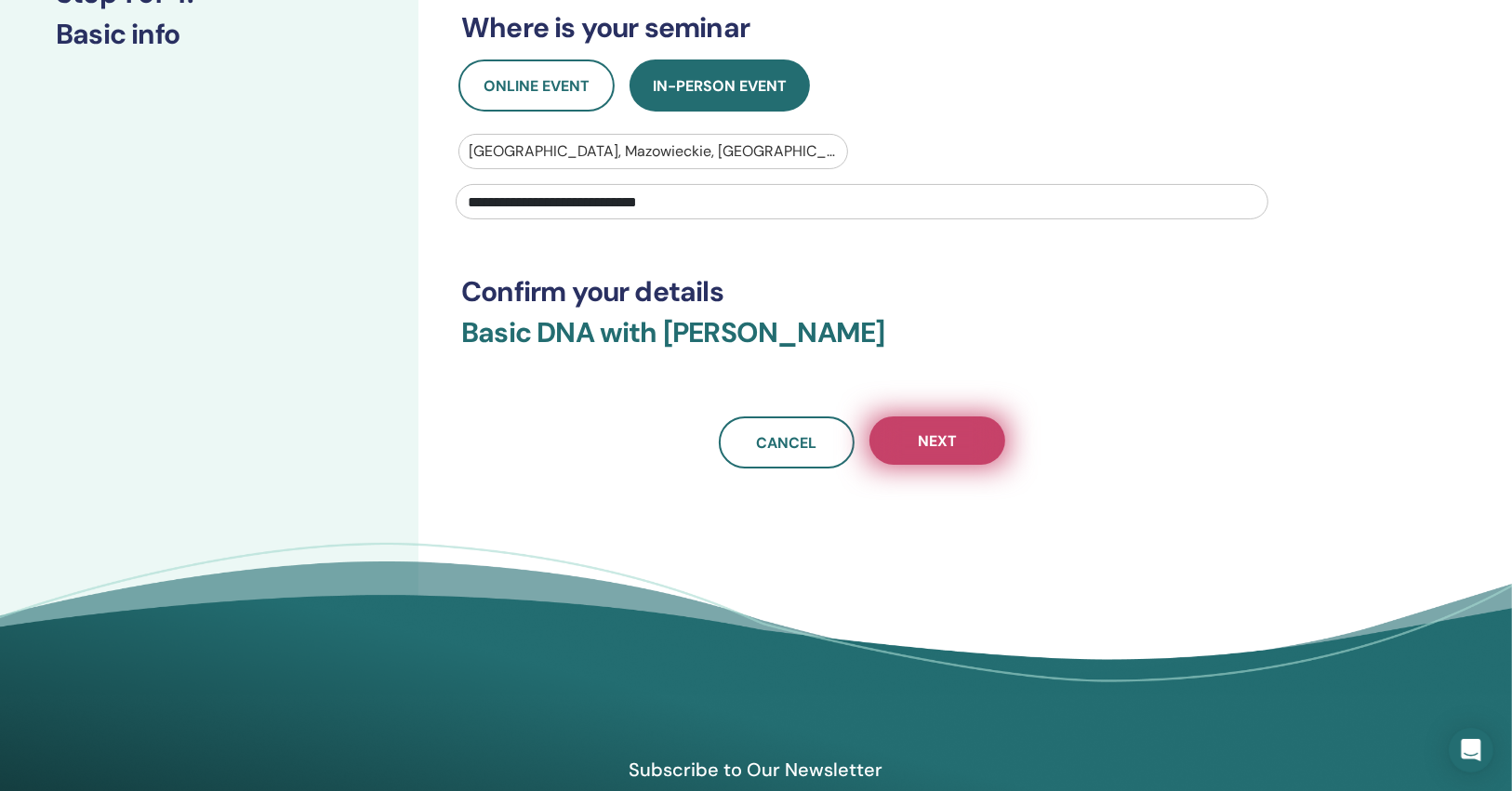  What do you see at coordinates (536, 85) in the screenshot?
I see `span: Online Event` at bounding box center [536, 85].